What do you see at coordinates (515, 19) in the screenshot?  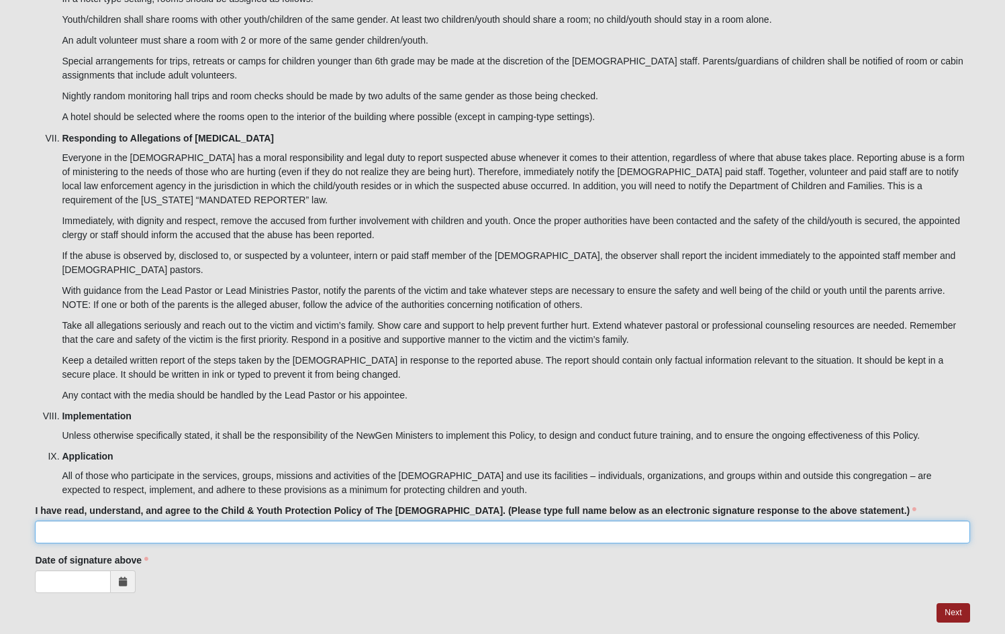 I see `p: Youth/children shall share rooms with other youth/children of the same gender. At least two child...` at bounding box center [515, 19].